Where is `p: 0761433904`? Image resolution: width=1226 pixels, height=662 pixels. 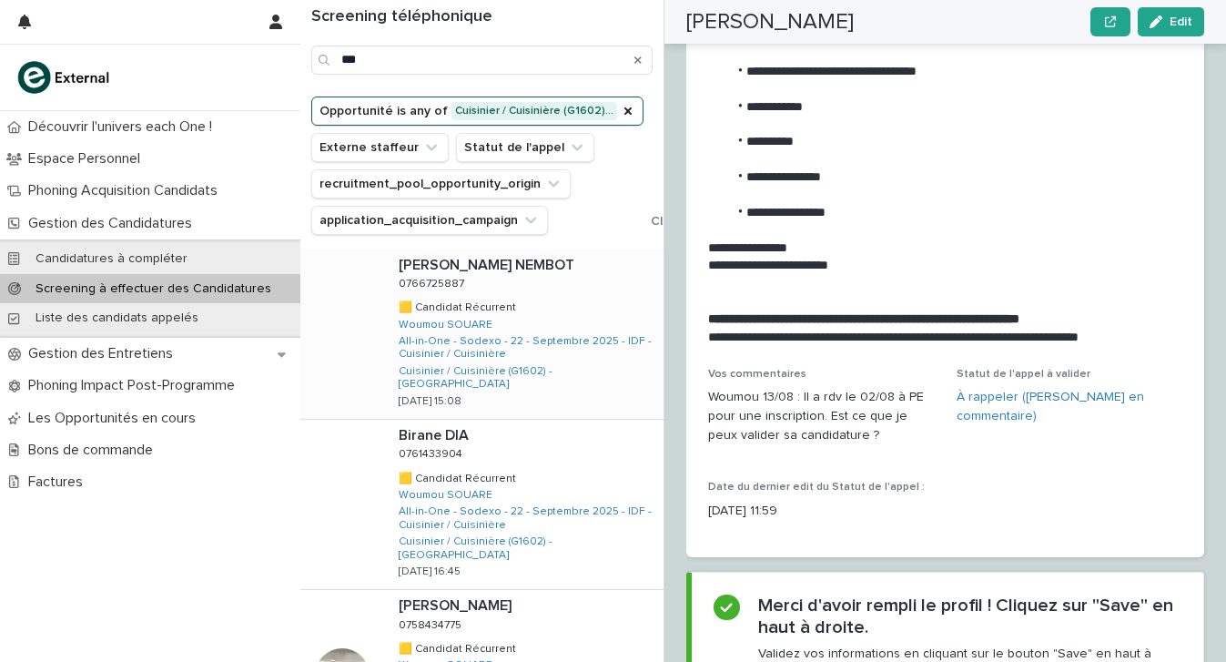 p: 0761433904 is located at coordinates (432, 452).